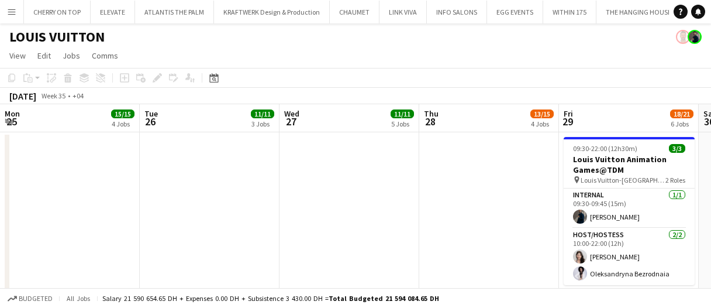 The height and width of the screenshot is (308, 711). What do you see at coordinates (53, 95) in the screenshot?
I see `span: Week 35` at bounding box center [53, 95].